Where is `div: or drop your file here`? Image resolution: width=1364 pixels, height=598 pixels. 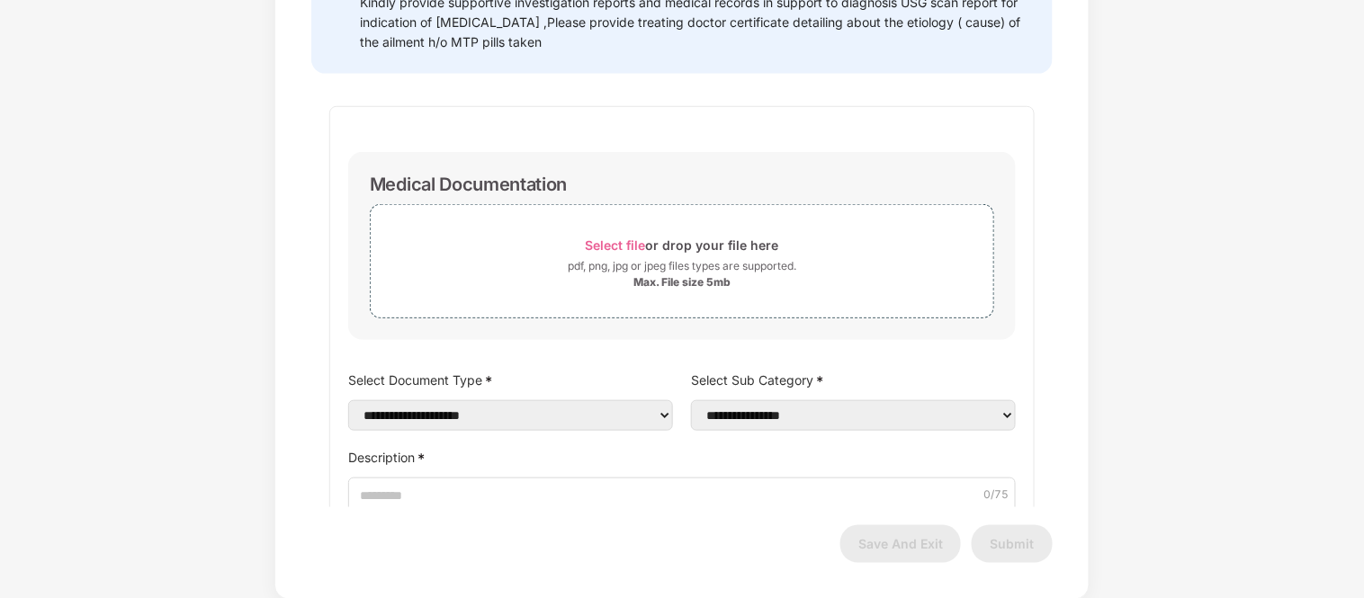
div: or drop your file here is located at coordinates (682, 245).